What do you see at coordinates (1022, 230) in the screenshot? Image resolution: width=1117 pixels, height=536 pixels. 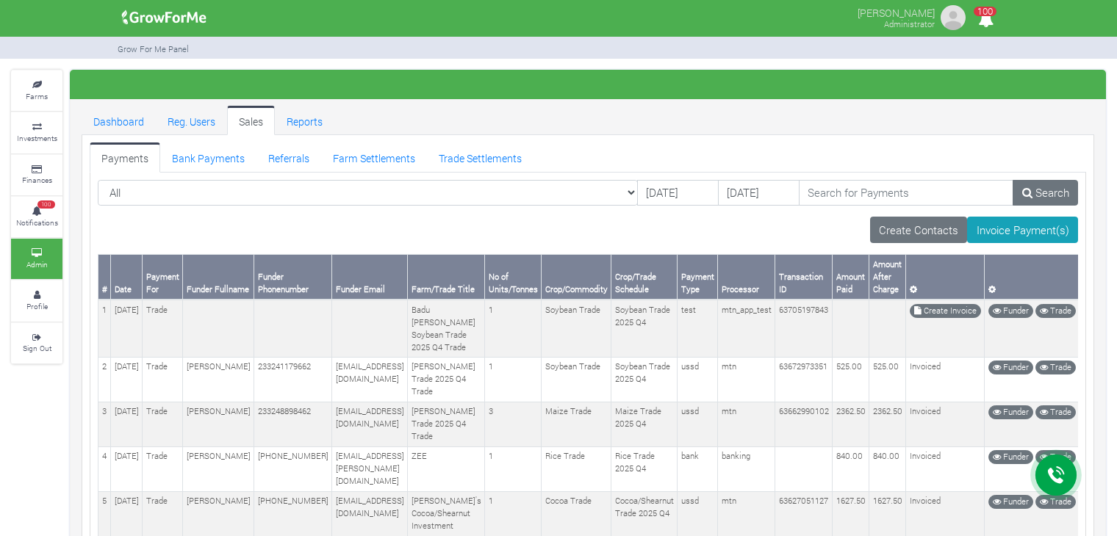 I see `a: Invoice Payment(s)` at bounding box center [1022, 230].